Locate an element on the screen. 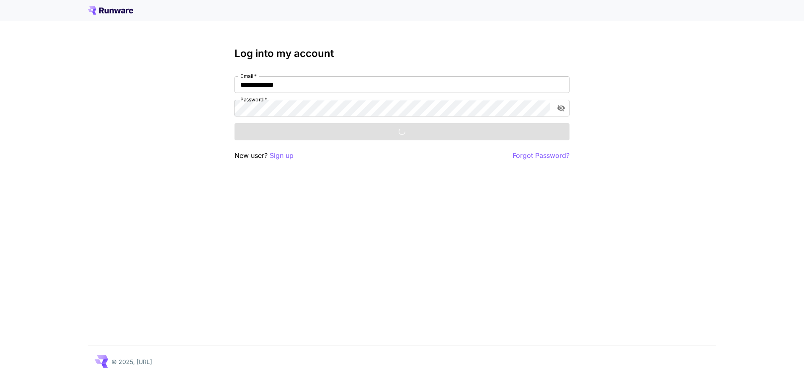  h3: Log into my account is located at coordinates (402, 54).